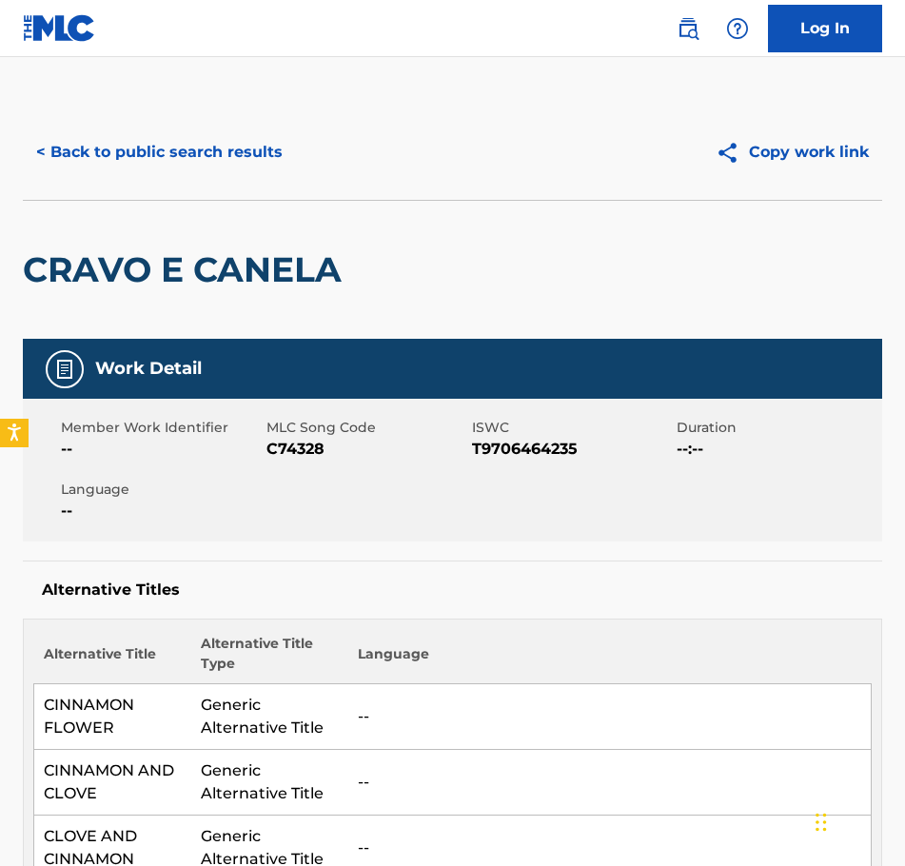 This screenshot has height=866, width=905. Describe the element at coordinates (777, 427) in the screenshot. I see `span: Duration` at that location.